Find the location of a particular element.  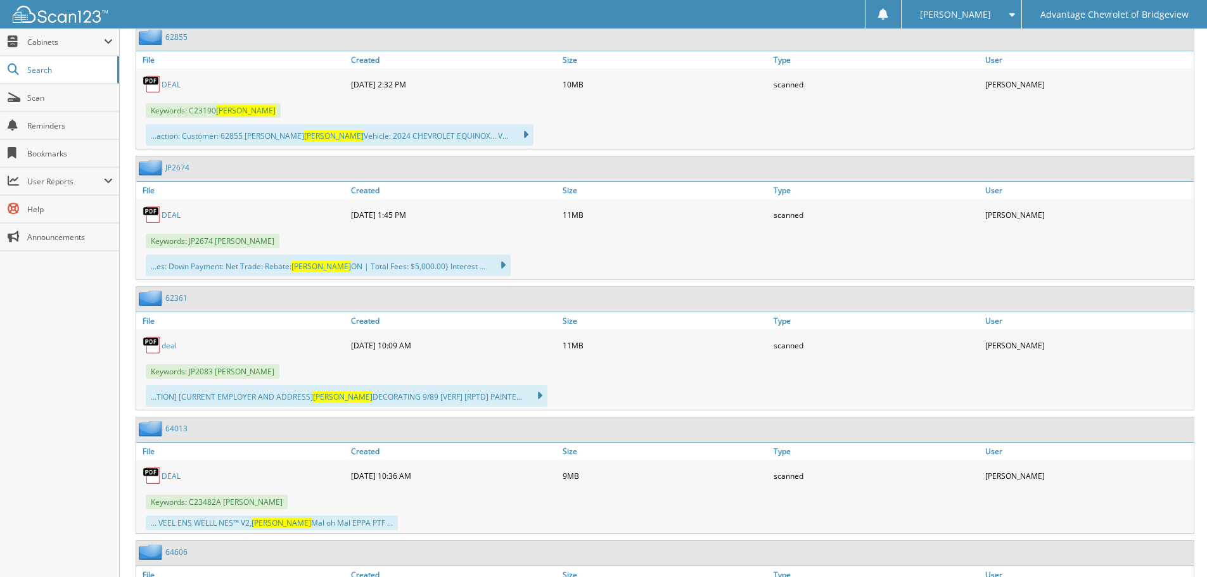

span: Help is located at coordinates (70, 209).